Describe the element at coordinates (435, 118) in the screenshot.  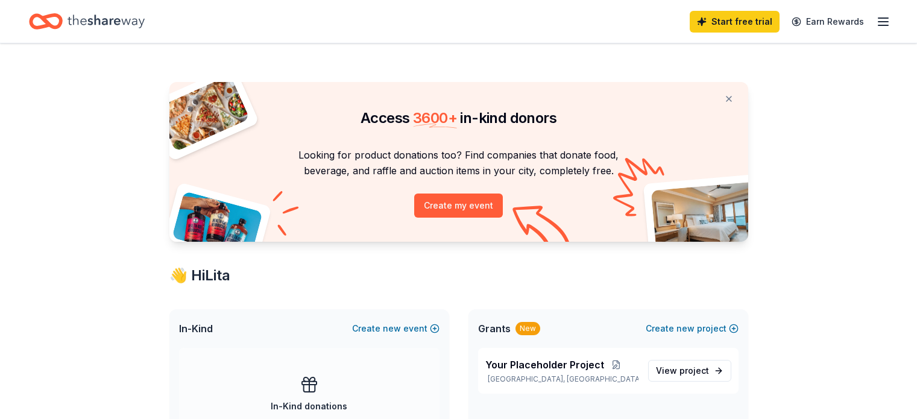
I see `span: 3600 +` at that location.